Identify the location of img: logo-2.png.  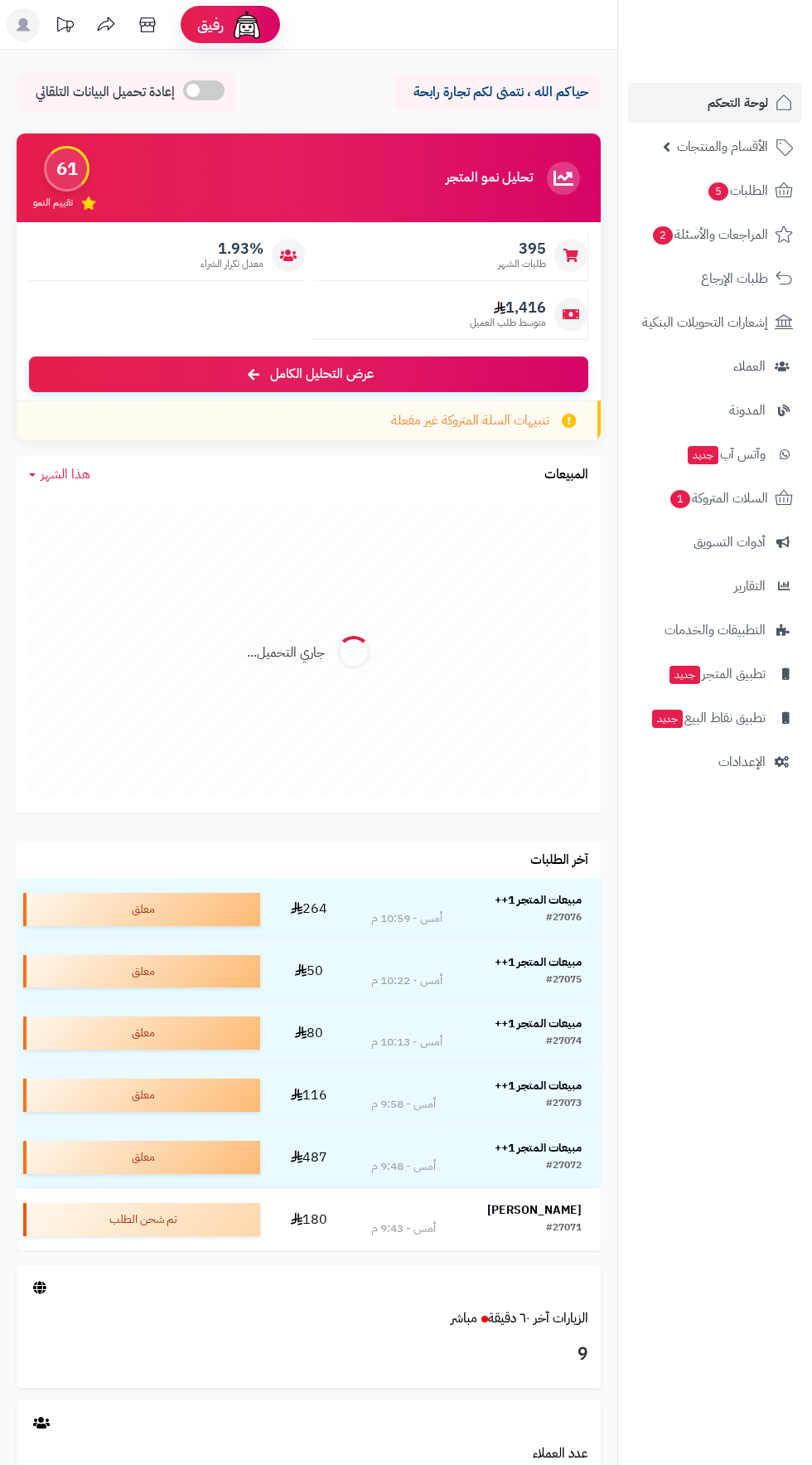
(748, 30).